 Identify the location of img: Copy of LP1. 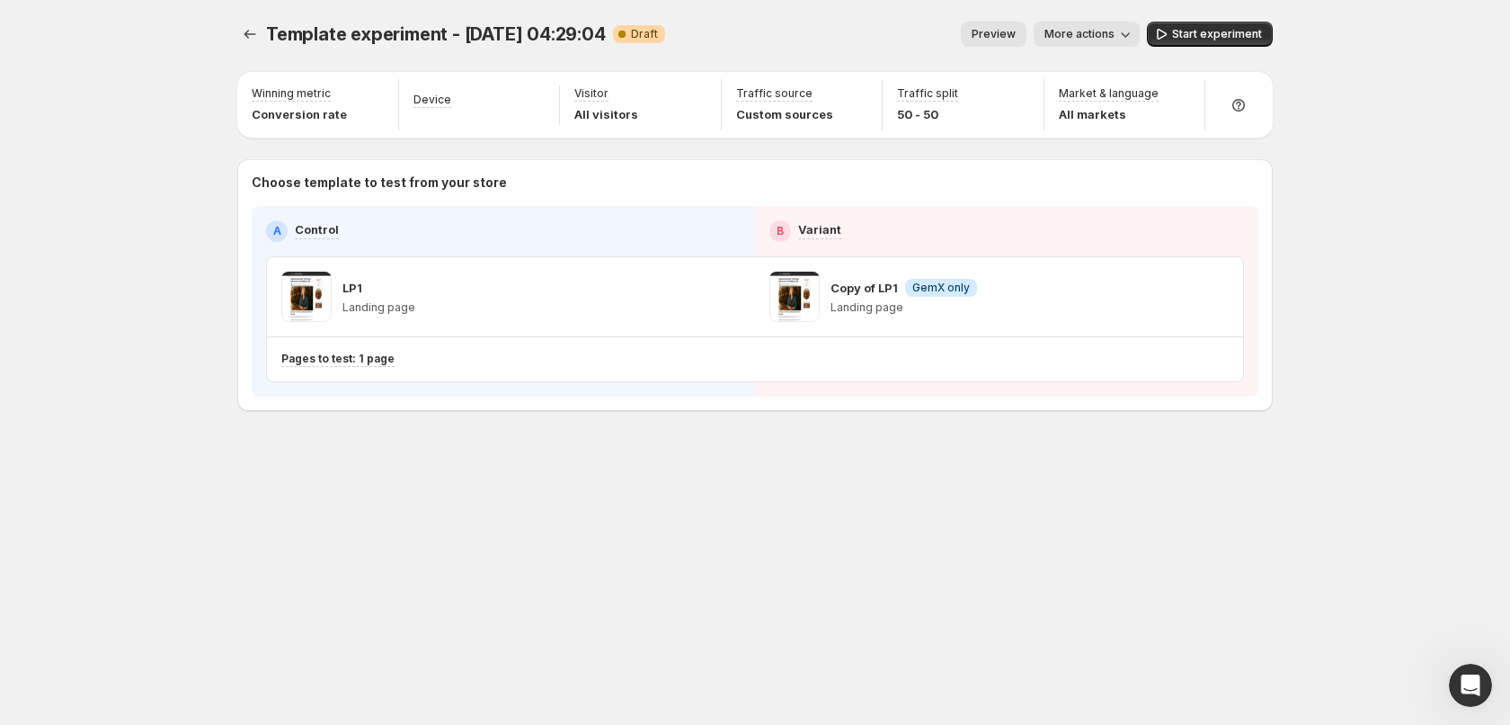
(795, 297).